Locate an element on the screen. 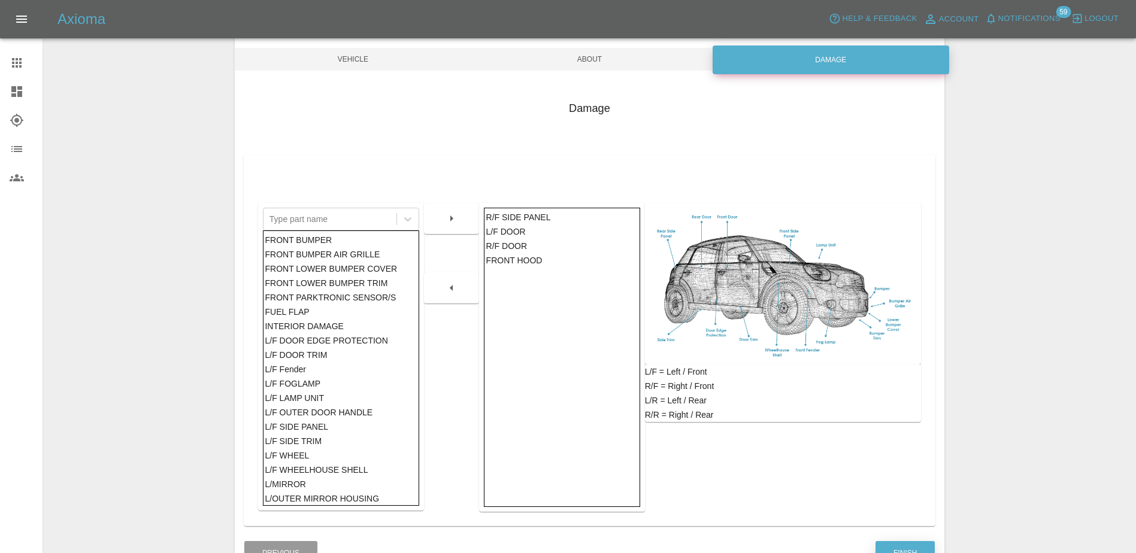 Image resolution: width=1136 pixels, height=553 pixels. div: L/F Fender is located at coordinates (341, 369).